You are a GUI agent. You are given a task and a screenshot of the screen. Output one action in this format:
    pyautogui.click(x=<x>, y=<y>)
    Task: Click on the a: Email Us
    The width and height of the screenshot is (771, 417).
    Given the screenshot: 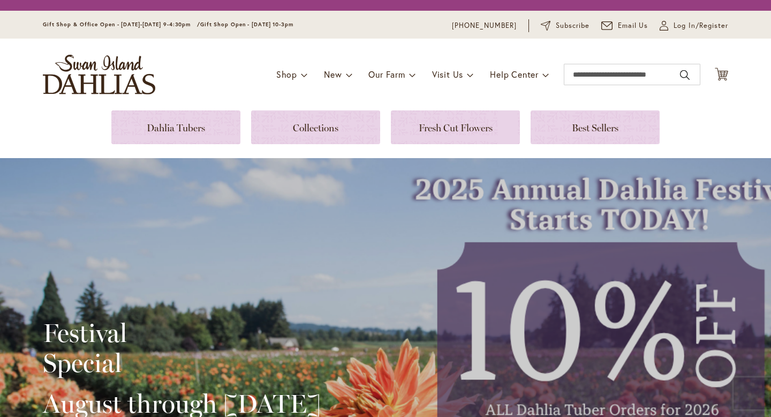 What is the action you would take?
    pyautogui.click(x=625, y=26)
    